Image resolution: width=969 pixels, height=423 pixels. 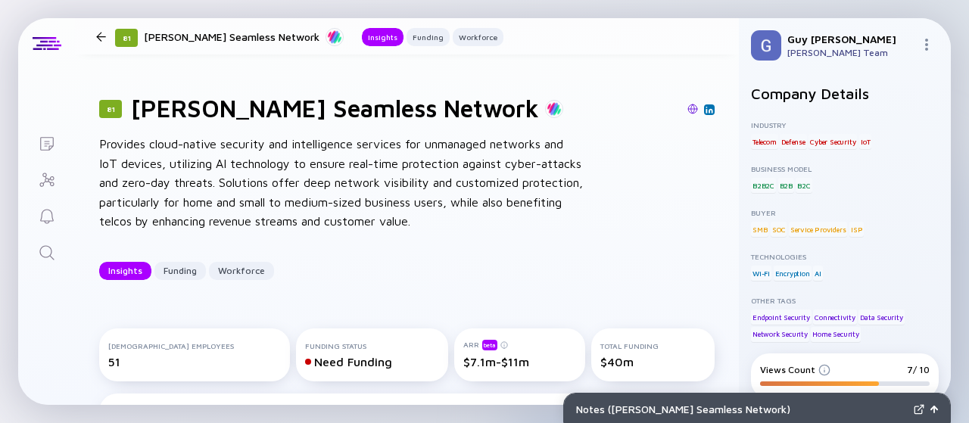 What do you see at coordinates (835, 317) in the screenshot?
I see `div: Connectivity` at bounding box center [835, 317].